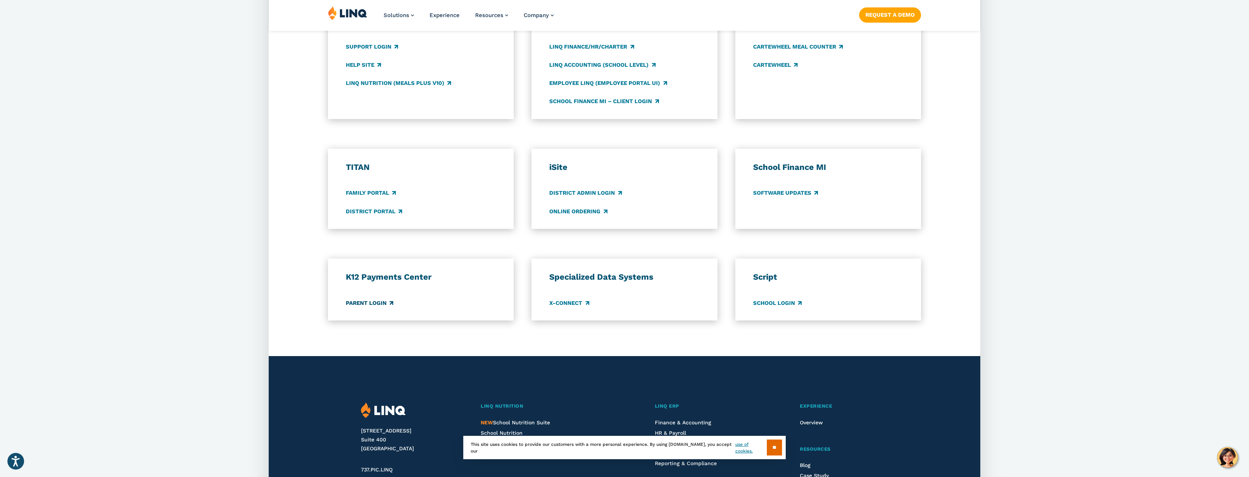 Image resolution: width=1249 pixels, height=477 pixels. What do you see at coordinates (798, 47) in the screenshot?
I see `a: CARTEWHEEL Meal Counter` at bounding box center [798, 47].